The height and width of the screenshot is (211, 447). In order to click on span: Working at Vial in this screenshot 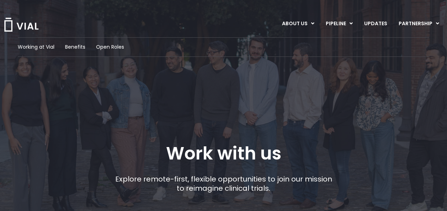, I will do `click(36, 47)`.